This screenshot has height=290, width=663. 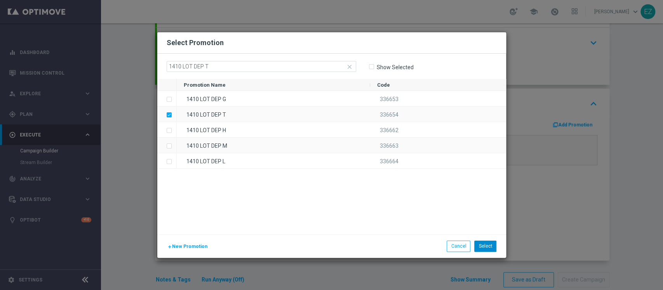 What do you see at coordinates (195, 43) in the screenshot?
I see `h2: Select Promotion` at bounding box center [195, 43].